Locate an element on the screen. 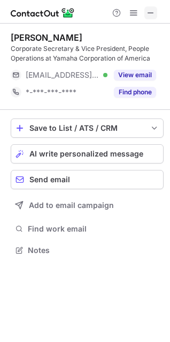 This screenshot has width=170, height=342. div: Save to List / ATS / CRM is located at coordinates (87, 128).